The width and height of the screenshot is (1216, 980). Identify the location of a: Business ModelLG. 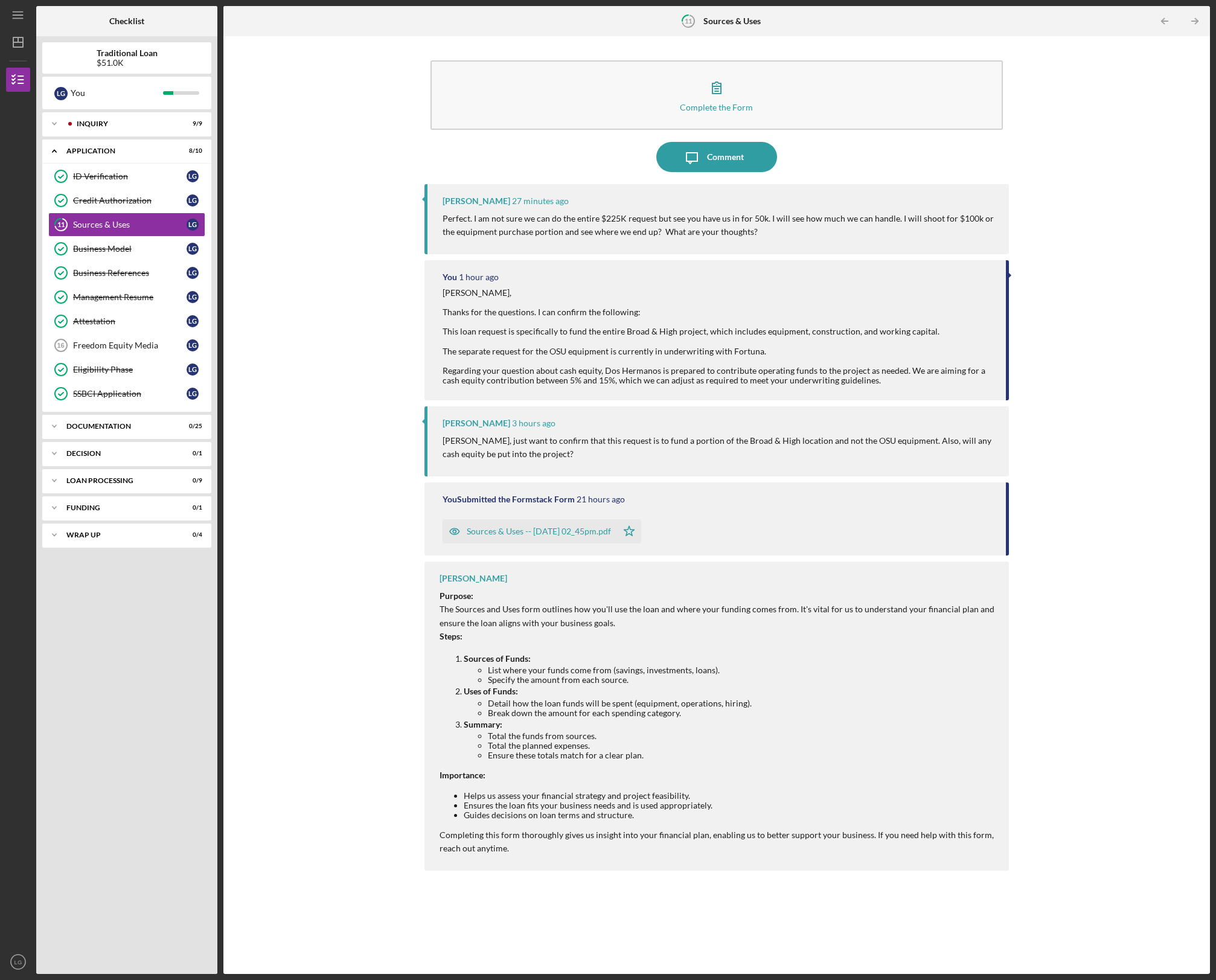
(127, 249).